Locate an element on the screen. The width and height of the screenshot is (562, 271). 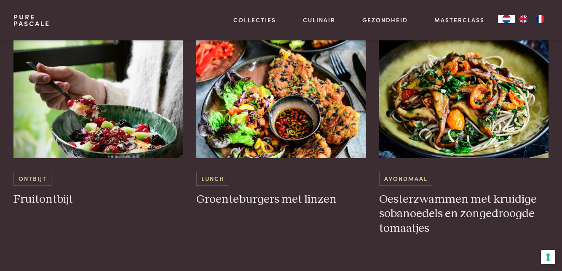
a: Collecties is located at coordinates (254, 20).